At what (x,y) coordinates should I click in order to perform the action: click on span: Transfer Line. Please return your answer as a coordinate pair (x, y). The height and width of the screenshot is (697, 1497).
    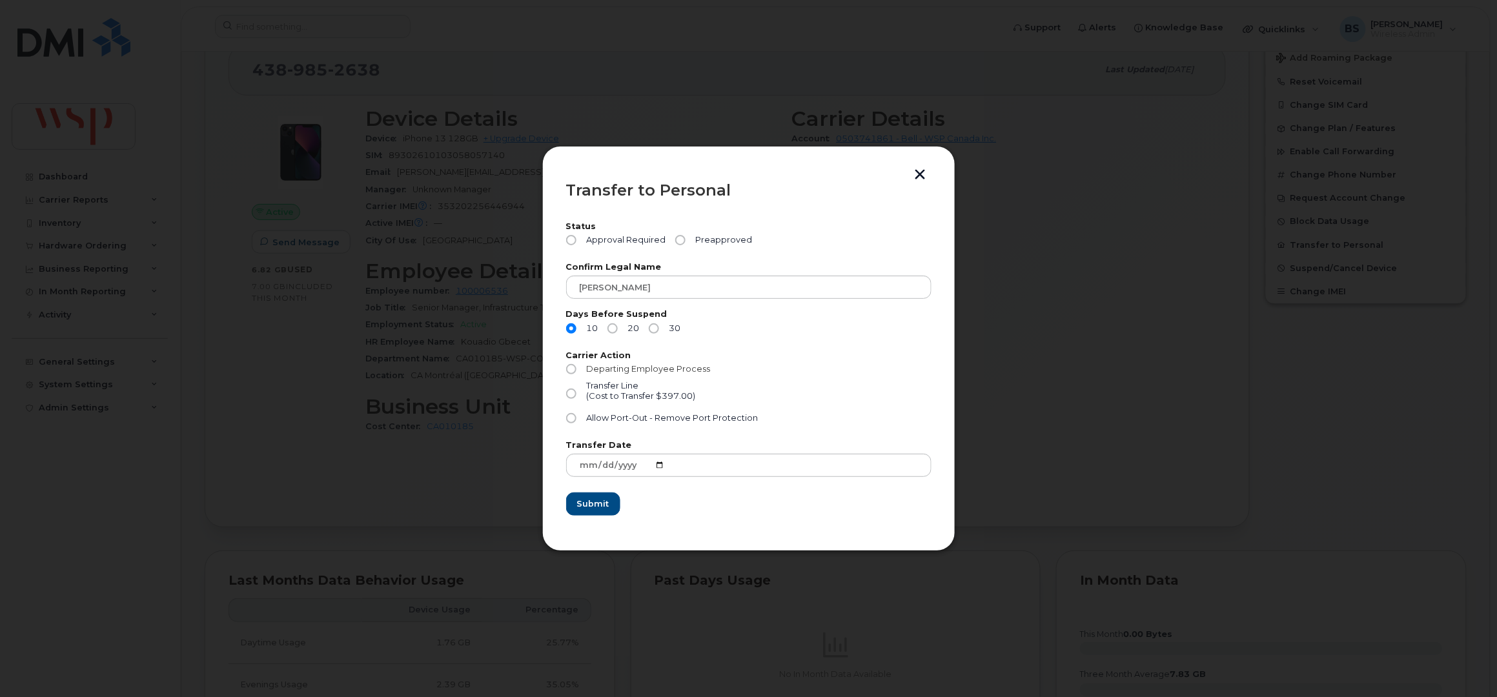
    Looking at the image, I should click on (612, 385).